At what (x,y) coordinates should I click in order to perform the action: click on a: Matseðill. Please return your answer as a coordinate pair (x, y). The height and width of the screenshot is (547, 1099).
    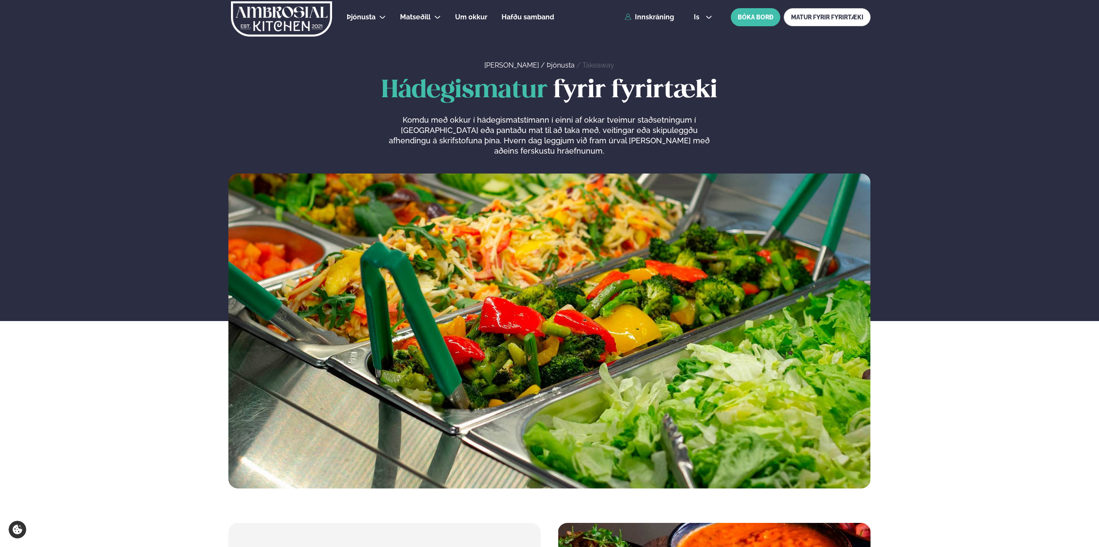
    Looking at the image, I should click on (415, 17).